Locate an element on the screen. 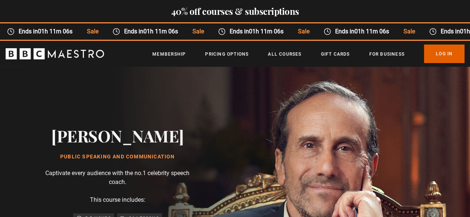  p: Captivate every audience with the no.1 celebrity speech coach. is located at coordinates (117, 178).